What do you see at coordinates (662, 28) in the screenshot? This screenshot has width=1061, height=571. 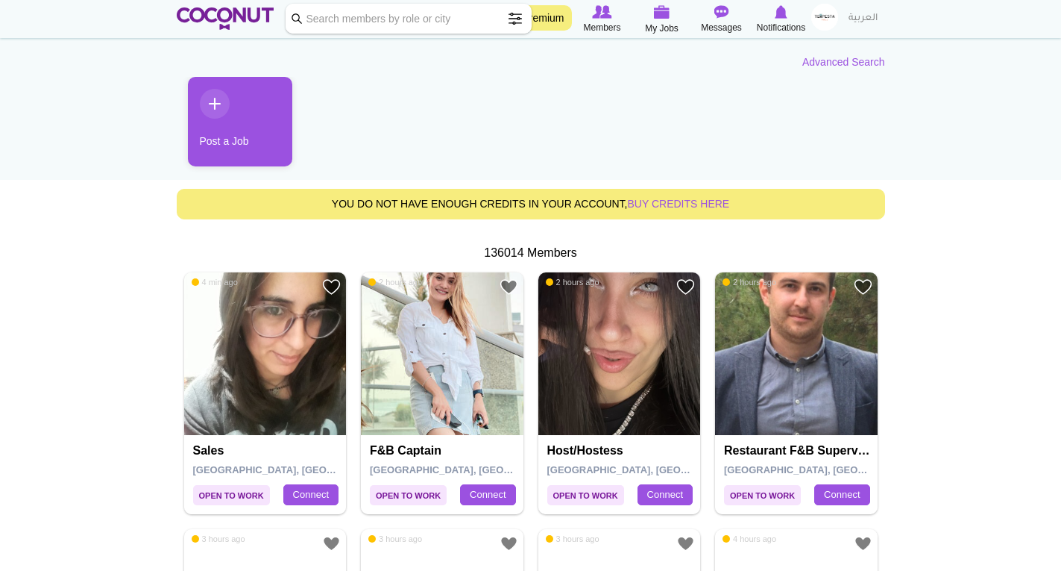 I see `span: My Jobs` at bounding box center [662, 28].